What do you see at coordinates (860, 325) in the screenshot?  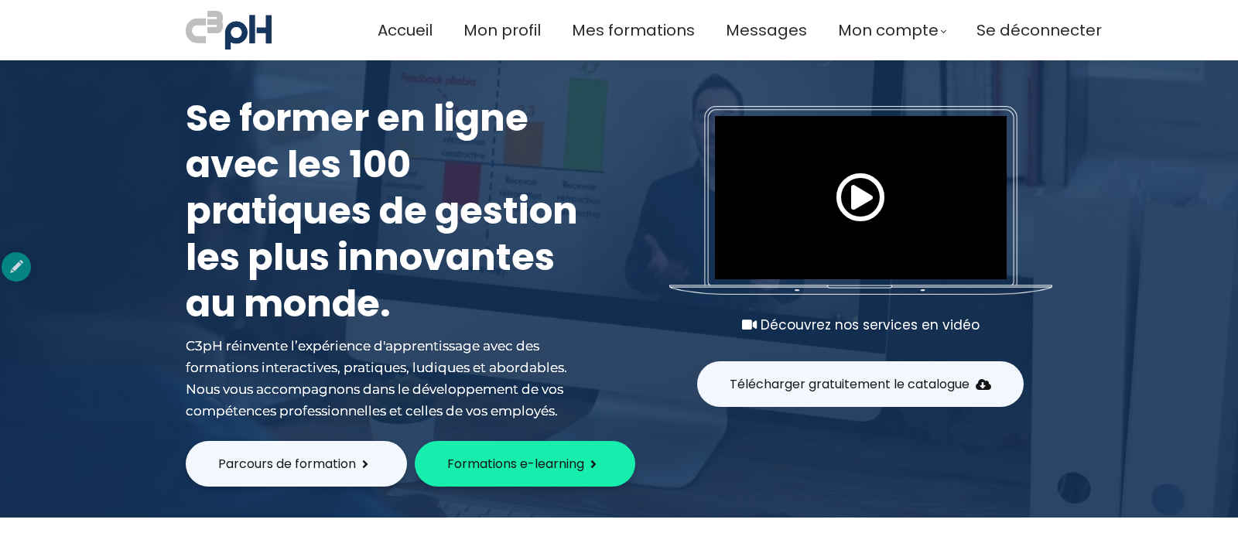 I see `div: Découvrez nos services en vidéo` at bounding box center [860, 325].